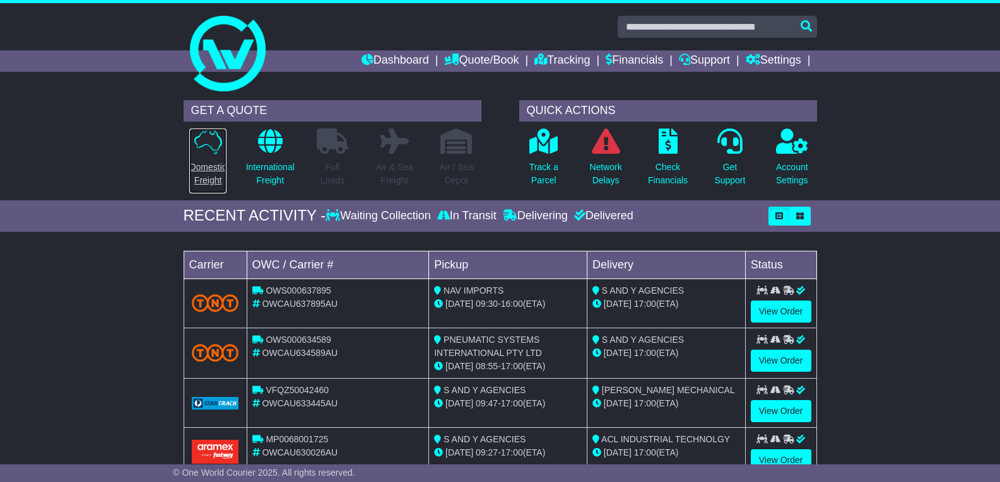 This screenshot has height=482, width=1000. Describe the element at coordinates (605, 161) in the screenshot. I see `a: NetworkDelays` at that location.